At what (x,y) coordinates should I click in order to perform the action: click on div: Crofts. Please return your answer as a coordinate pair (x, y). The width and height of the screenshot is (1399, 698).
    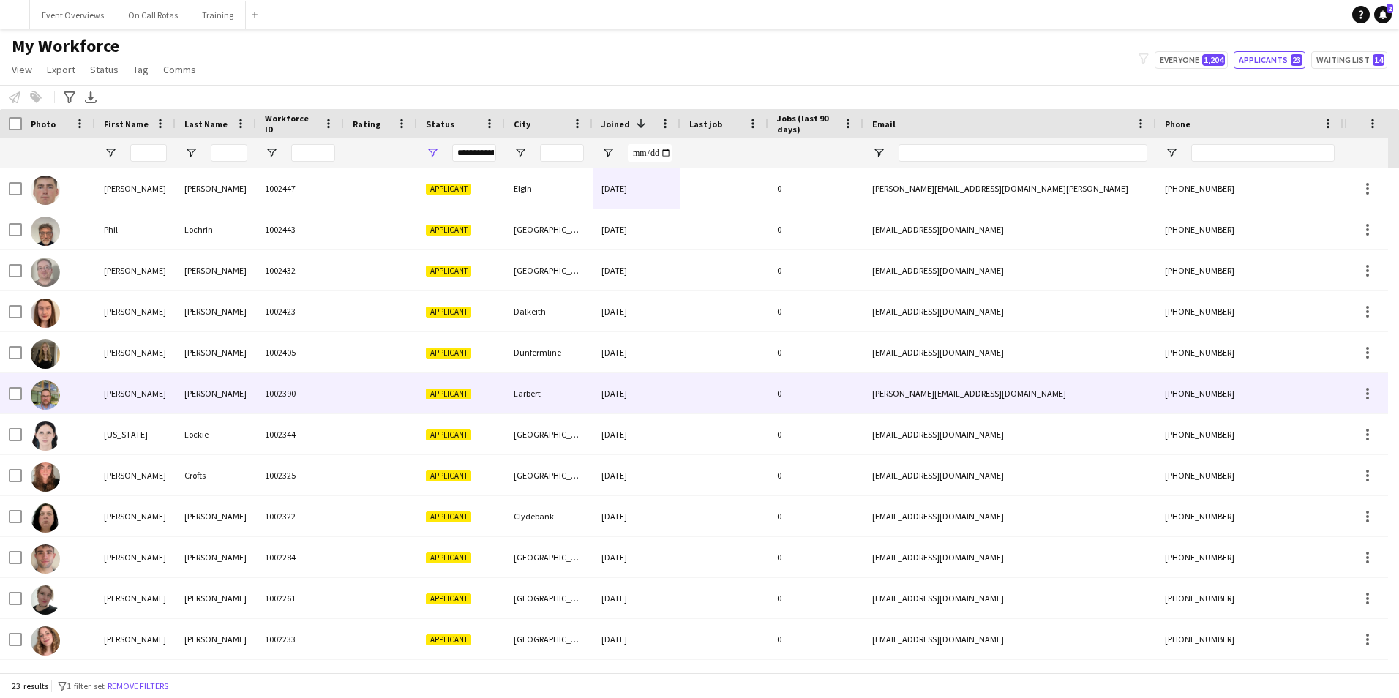
    Looking at the image, I should click on (216, 475).